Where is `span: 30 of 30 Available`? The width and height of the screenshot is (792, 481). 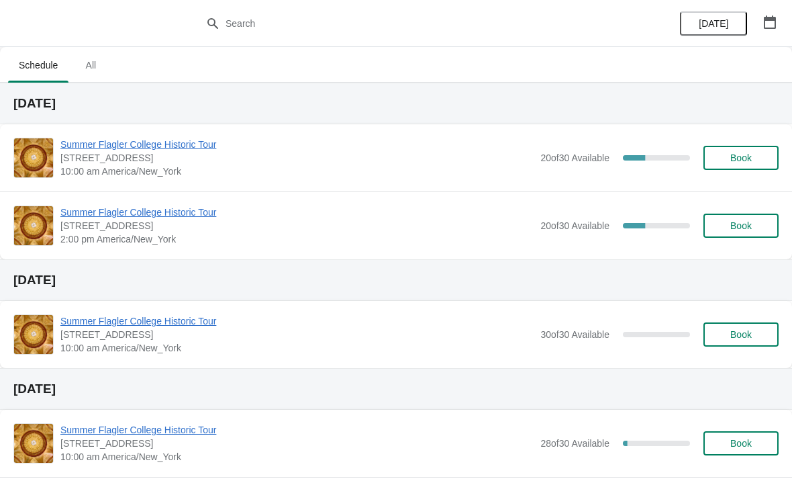
span: 30 of 30 Available is located at coordinates (575, 334).